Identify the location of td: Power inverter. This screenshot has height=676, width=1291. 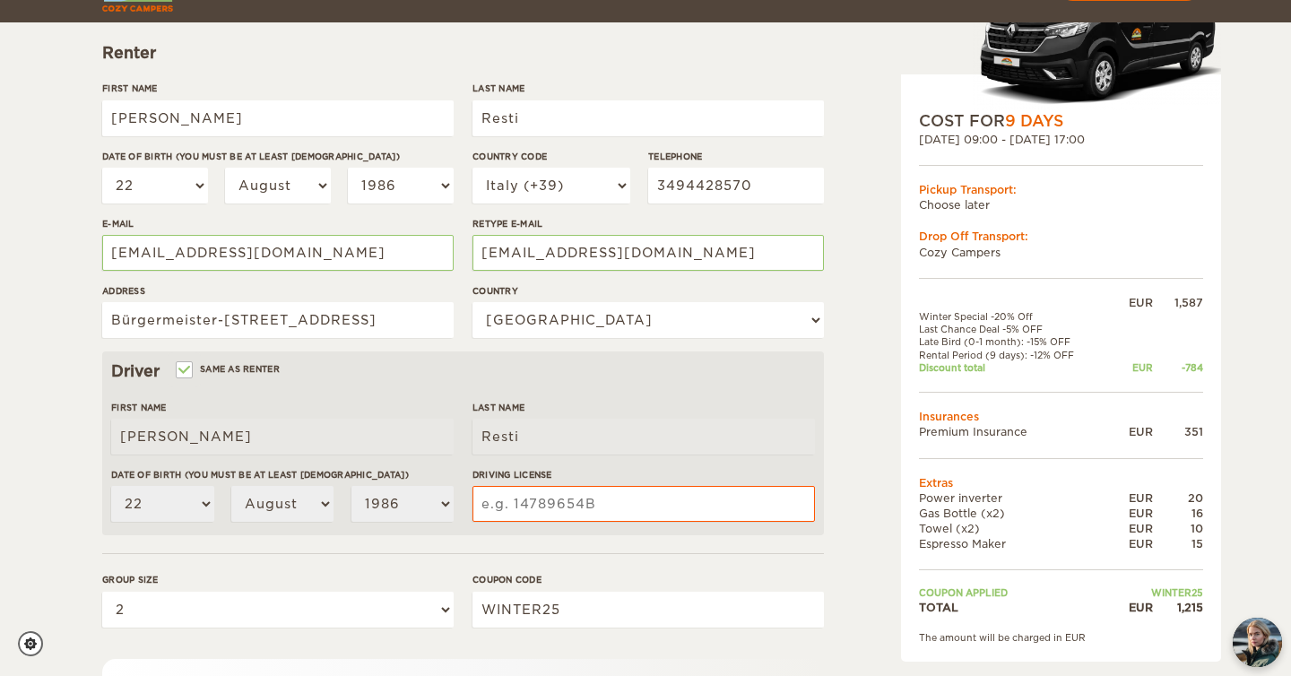
(1015, 498).